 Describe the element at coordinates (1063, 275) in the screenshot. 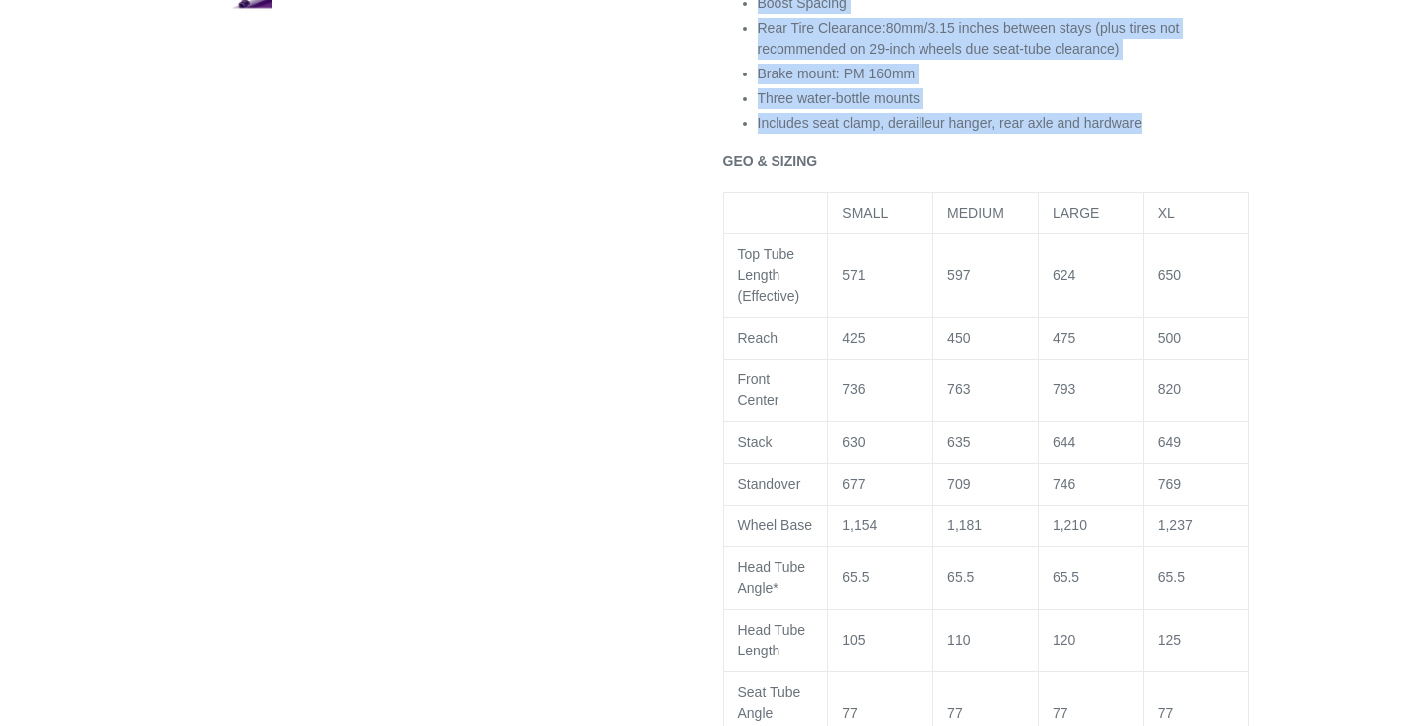

I see `span: 624` at that location.